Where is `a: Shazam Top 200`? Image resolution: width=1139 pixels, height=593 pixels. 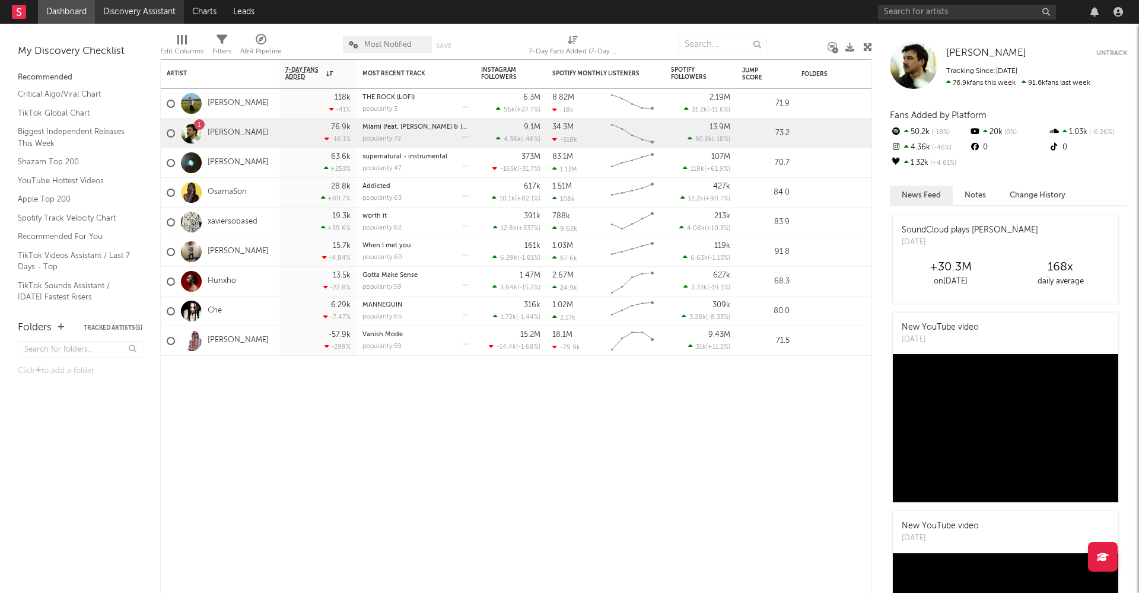 a: Shazam Top 200 is located at coordinates (74, 162).